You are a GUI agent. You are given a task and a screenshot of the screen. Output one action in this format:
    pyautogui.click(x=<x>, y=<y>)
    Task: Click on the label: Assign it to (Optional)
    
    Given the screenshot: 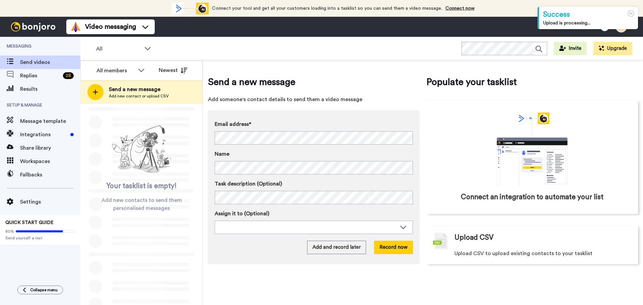 What is the action you would take?
    pyautogui.click(x=314, y=214)
    